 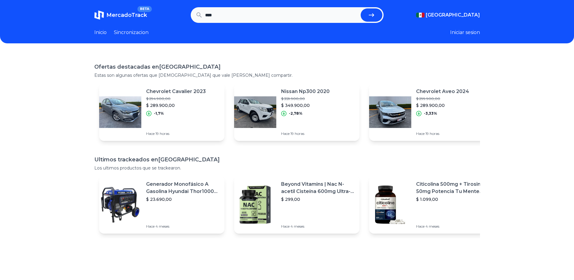 I want to click on p: Citicolina 500mg + Tirosina 50mg Potencia Tu Mente (120caps) Sabor Sin Sabor, so click(x=453, y=188).